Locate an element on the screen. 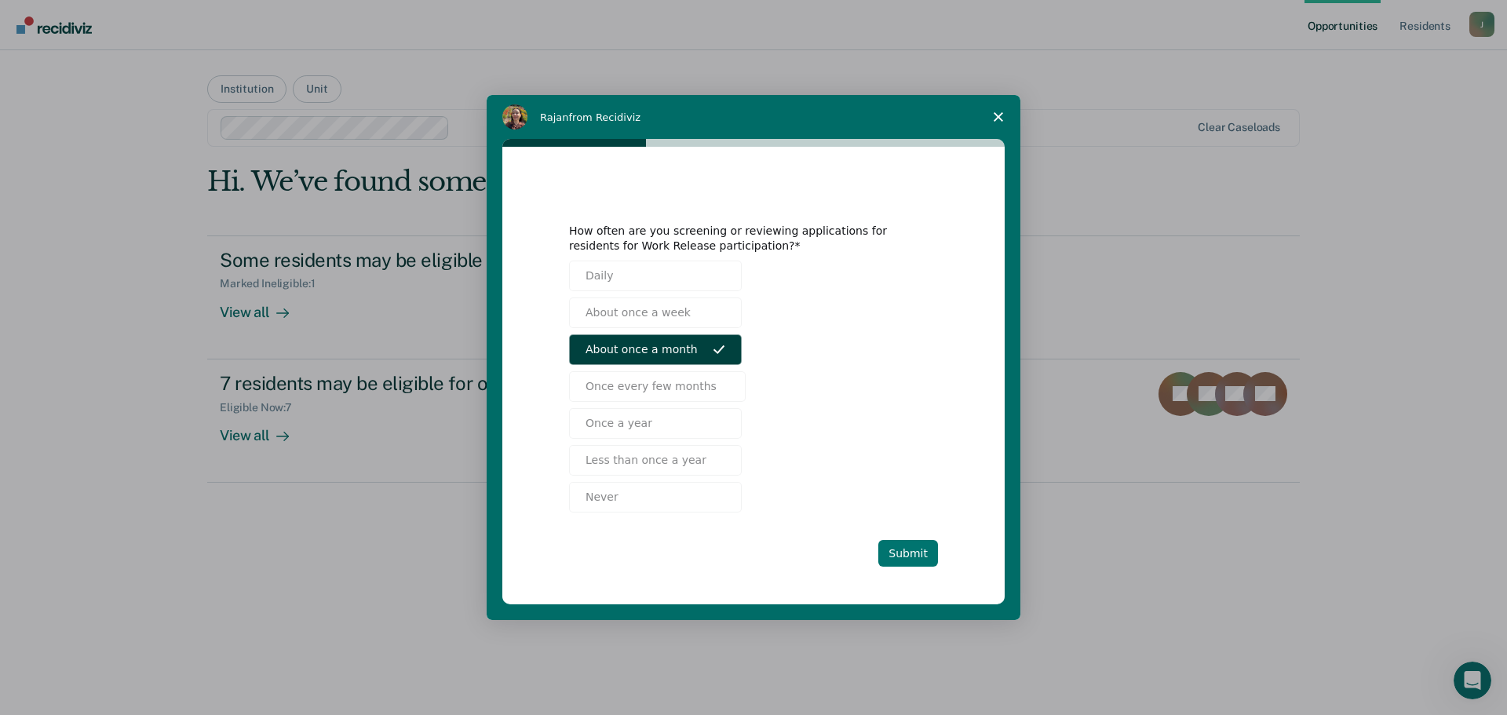 The height and width of the screenshot is (715, 1507). button: Daily is located at coordinates (655, 276).